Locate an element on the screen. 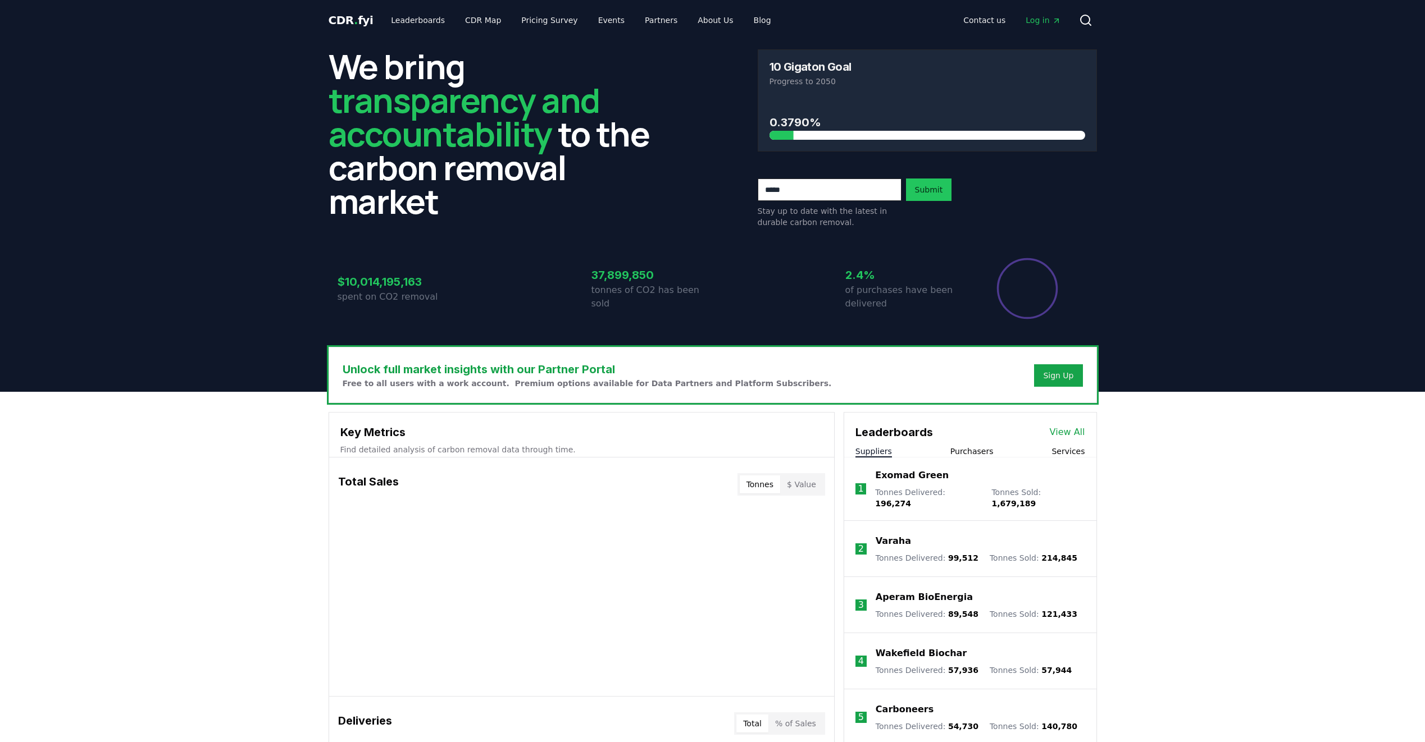  p: tonnes of CO2 has been sold is located at coordinates (652, 297).